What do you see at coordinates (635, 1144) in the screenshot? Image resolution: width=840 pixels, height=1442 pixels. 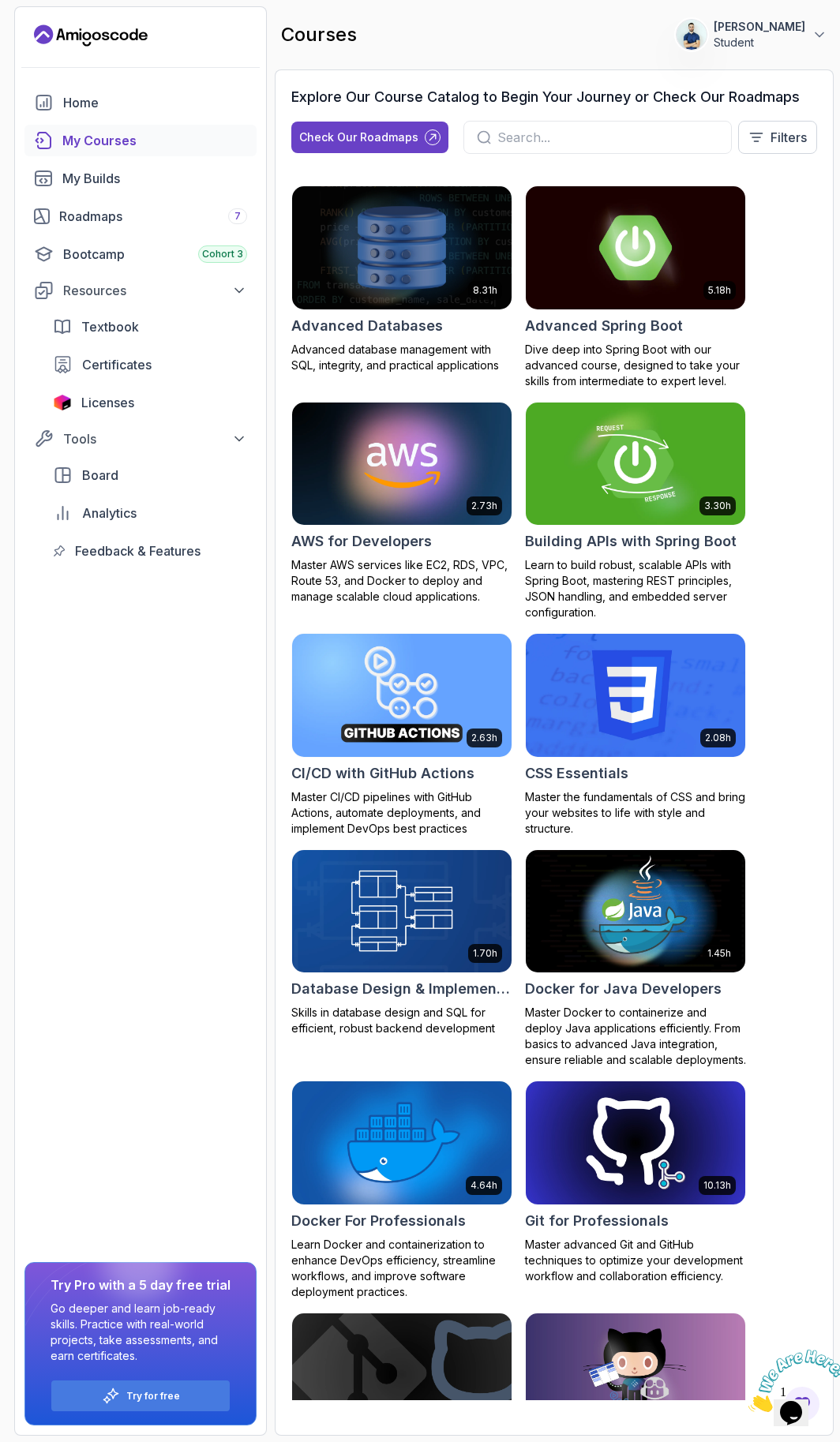 I see `img: Git for Professionals card` at bounding box center [635, 1144].